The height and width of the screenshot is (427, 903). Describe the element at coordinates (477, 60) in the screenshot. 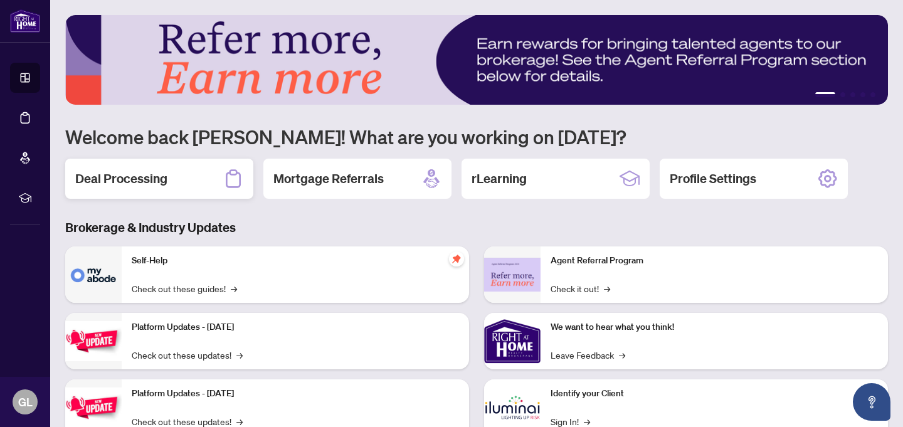

I see `img: Slide 0` at that location.